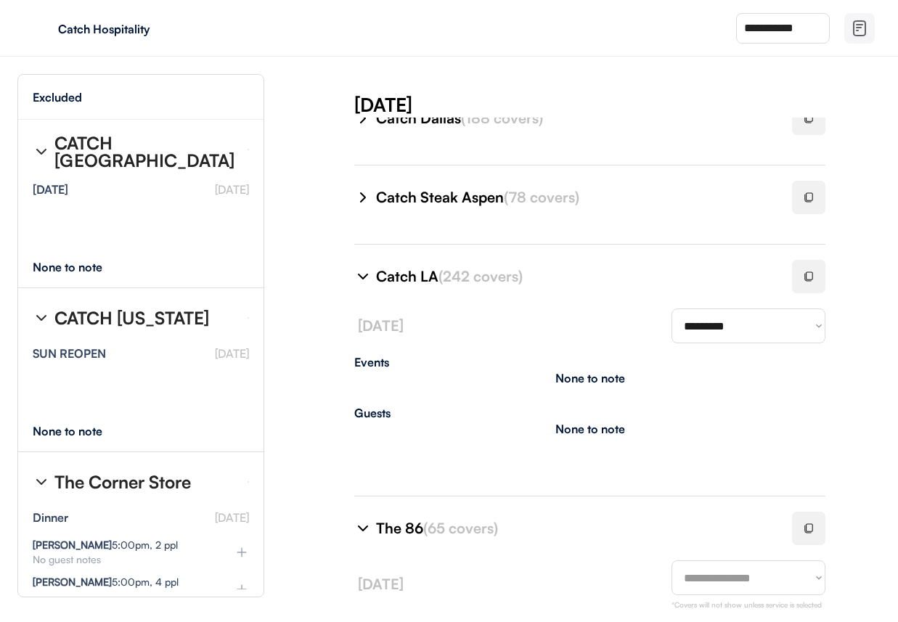  I want to click on div: No guest notes, so click(122, 560).